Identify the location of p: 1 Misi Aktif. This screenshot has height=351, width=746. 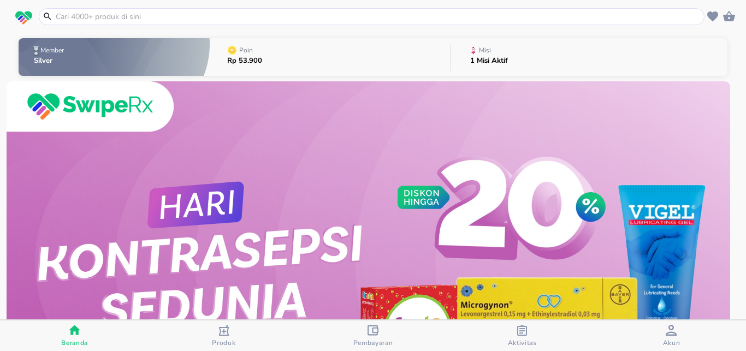
(489, 61).